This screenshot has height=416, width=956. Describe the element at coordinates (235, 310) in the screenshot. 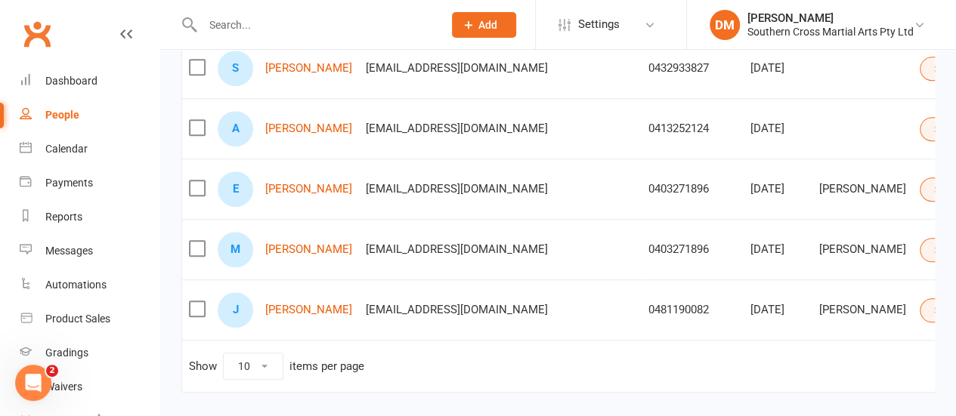

I see `div: Jag` at that location.